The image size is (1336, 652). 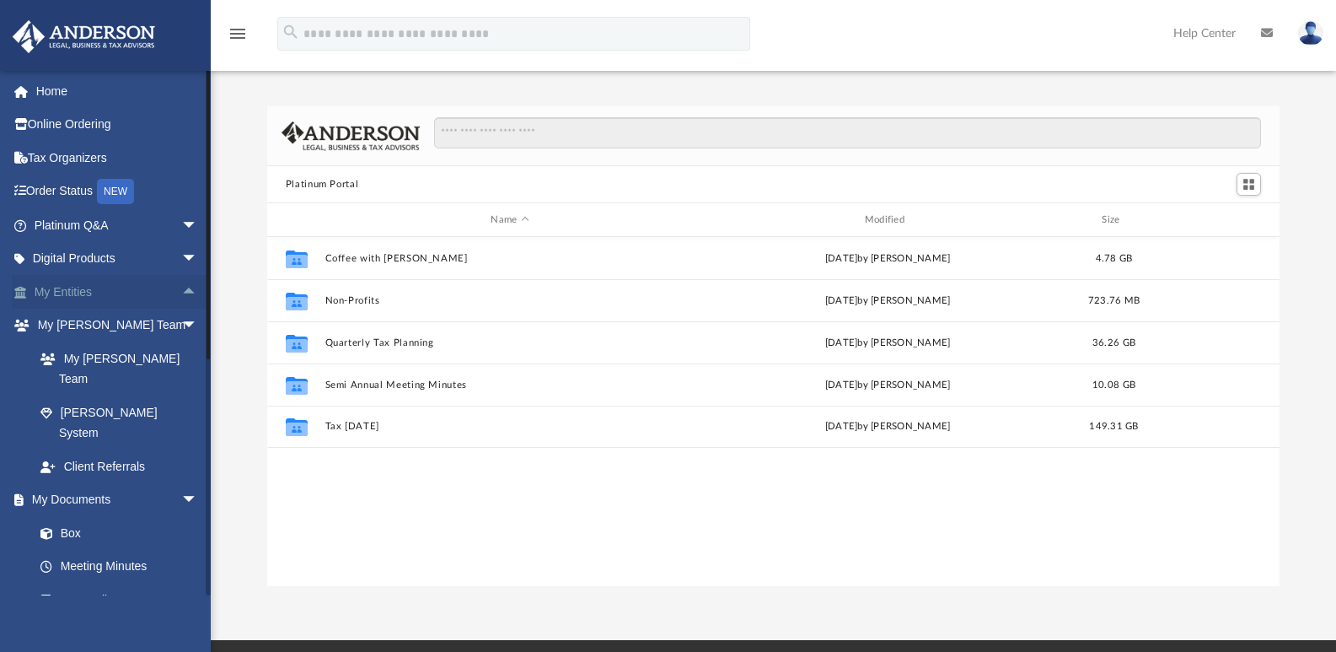 I want to click on span: 723.76 MB, so click(x=1114, y=300).